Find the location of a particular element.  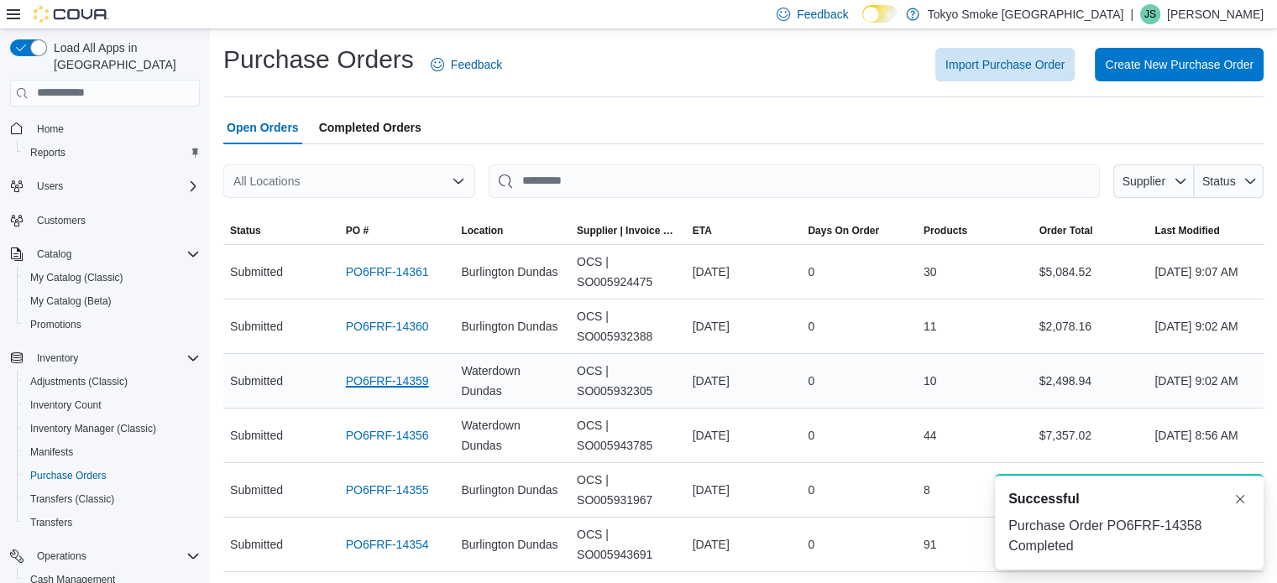

button: Dismiss toast is located at coordinates (1240, 499).